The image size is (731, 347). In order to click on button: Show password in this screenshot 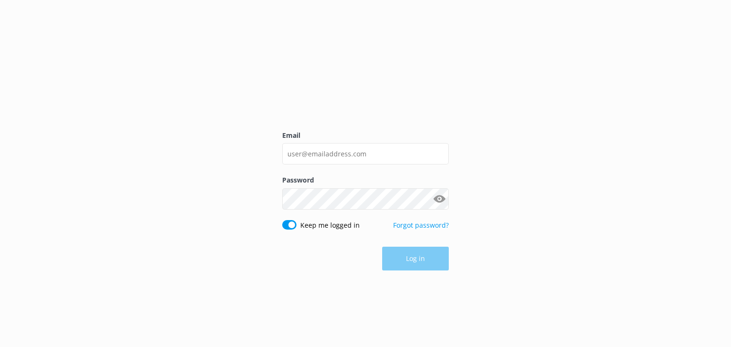, I will do `click(439, 199)`.